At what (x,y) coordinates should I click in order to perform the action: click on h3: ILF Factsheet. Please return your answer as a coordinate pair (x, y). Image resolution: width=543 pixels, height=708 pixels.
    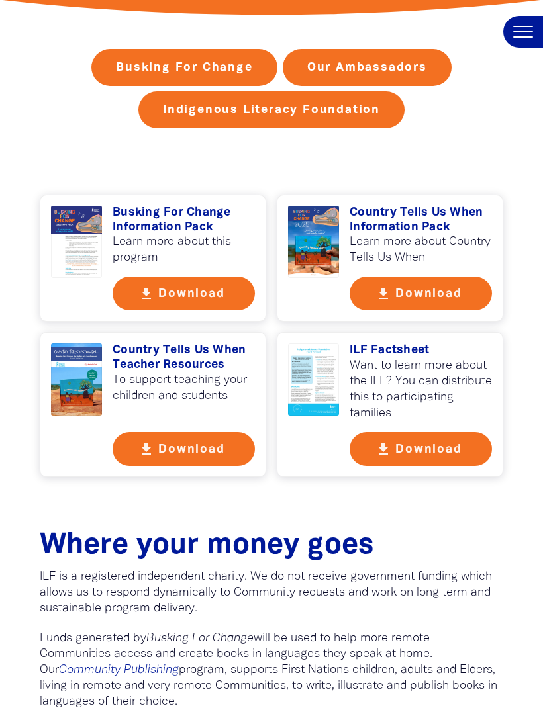
    Looking at the image, I should click on (420, 351).